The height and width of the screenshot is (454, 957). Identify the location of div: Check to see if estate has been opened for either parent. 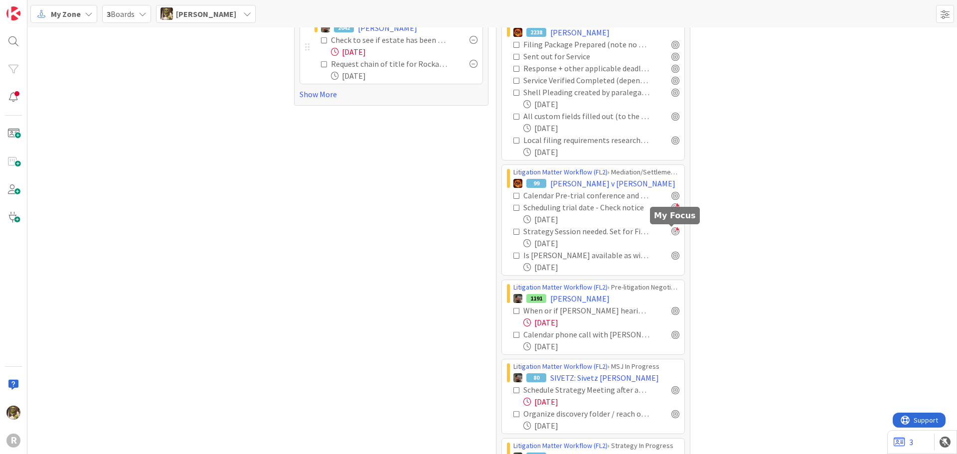
(389, 40).